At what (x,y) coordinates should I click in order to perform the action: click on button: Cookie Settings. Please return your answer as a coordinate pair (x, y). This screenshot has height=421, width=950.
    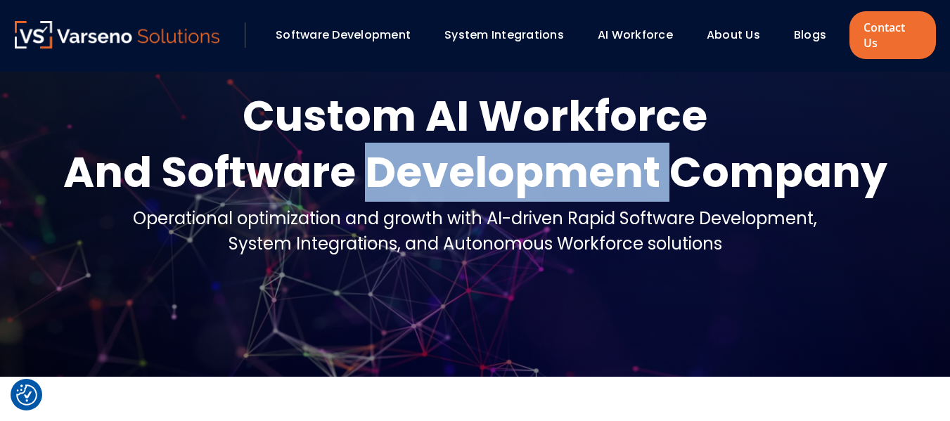
    Looking at the image, I should click on (27, 395).